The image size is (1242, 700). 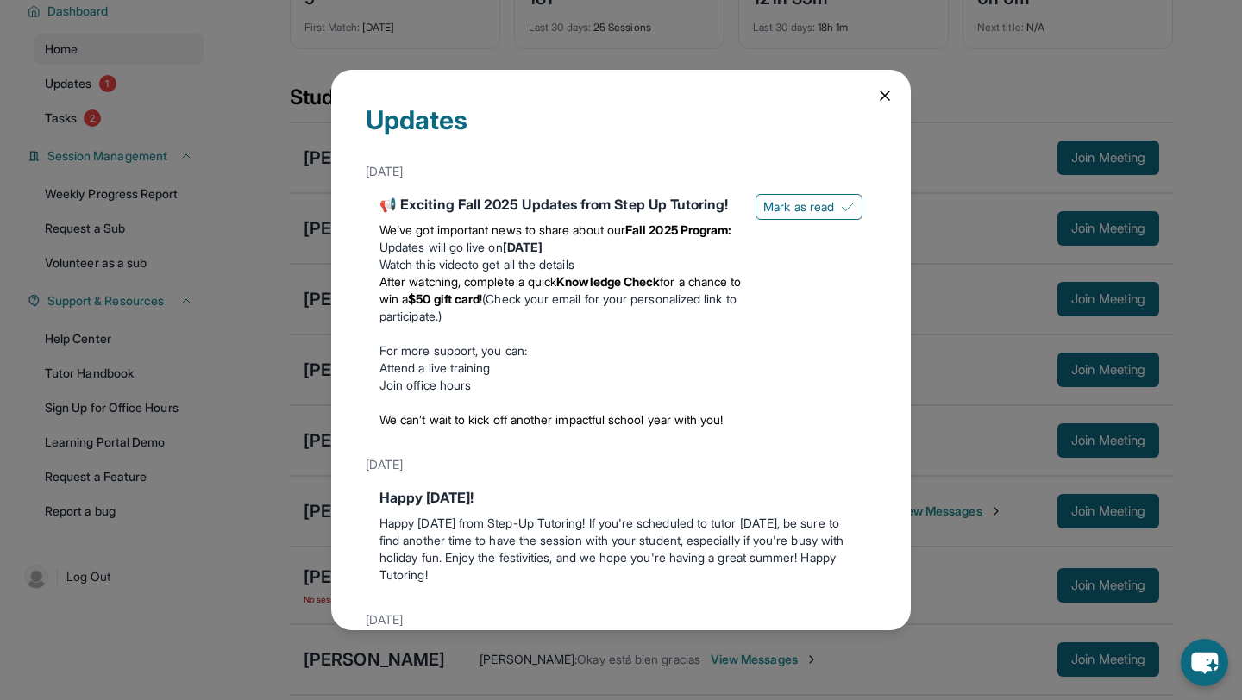 I want to click on div: Updates, so click(x=621, y=130).